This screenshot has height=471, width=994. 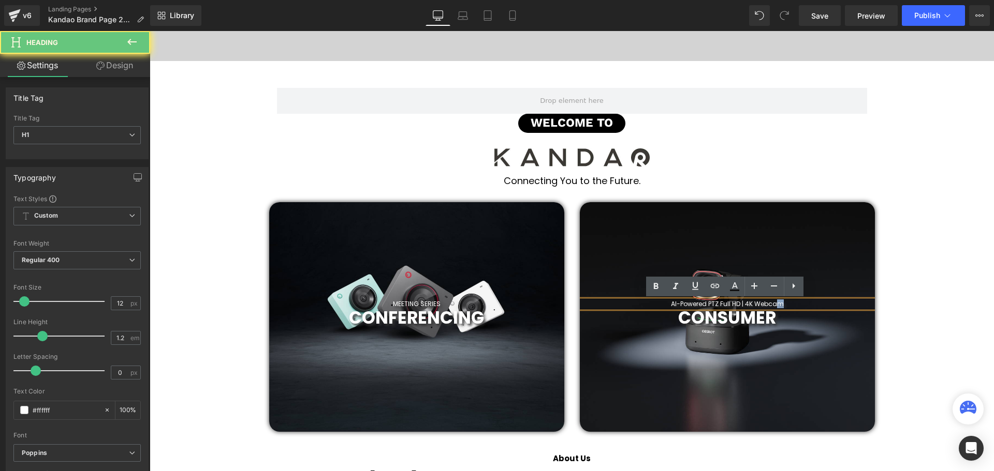 What do you see at coordinates (77, 244) in the screenshot?
I see `div: Font Weight` at bounding box center [77, 244].